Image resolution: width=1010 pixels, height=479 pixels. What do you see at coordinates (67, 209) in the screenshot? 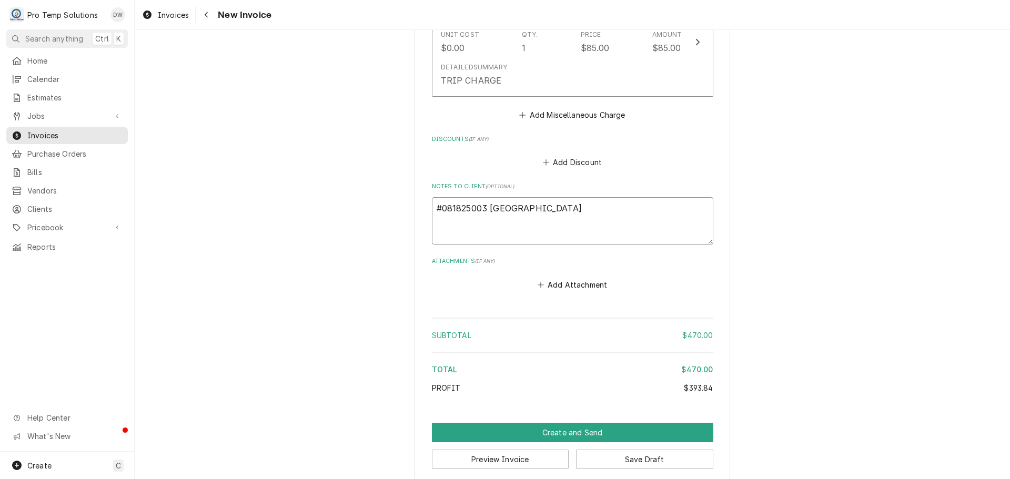
I see `a: Clients` at bounding box center [67, 209].